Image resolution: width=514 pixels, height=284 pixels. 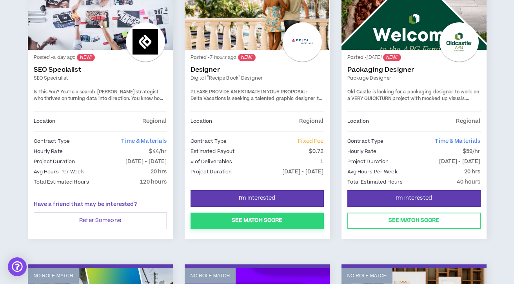 What do you see at coordinates (257, 57) in the screenshot?
I see `p: Posted - 7 hours ago` at bounding box center [257, 57].